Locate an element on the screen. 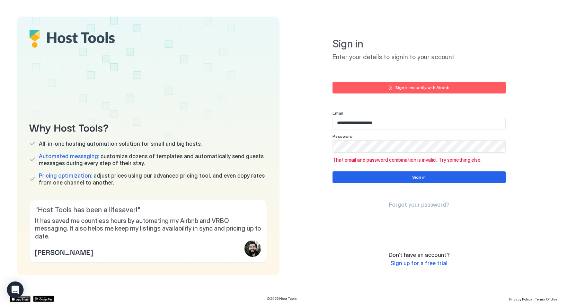  a: Terms Of Use is located at coordinates (546, 298).